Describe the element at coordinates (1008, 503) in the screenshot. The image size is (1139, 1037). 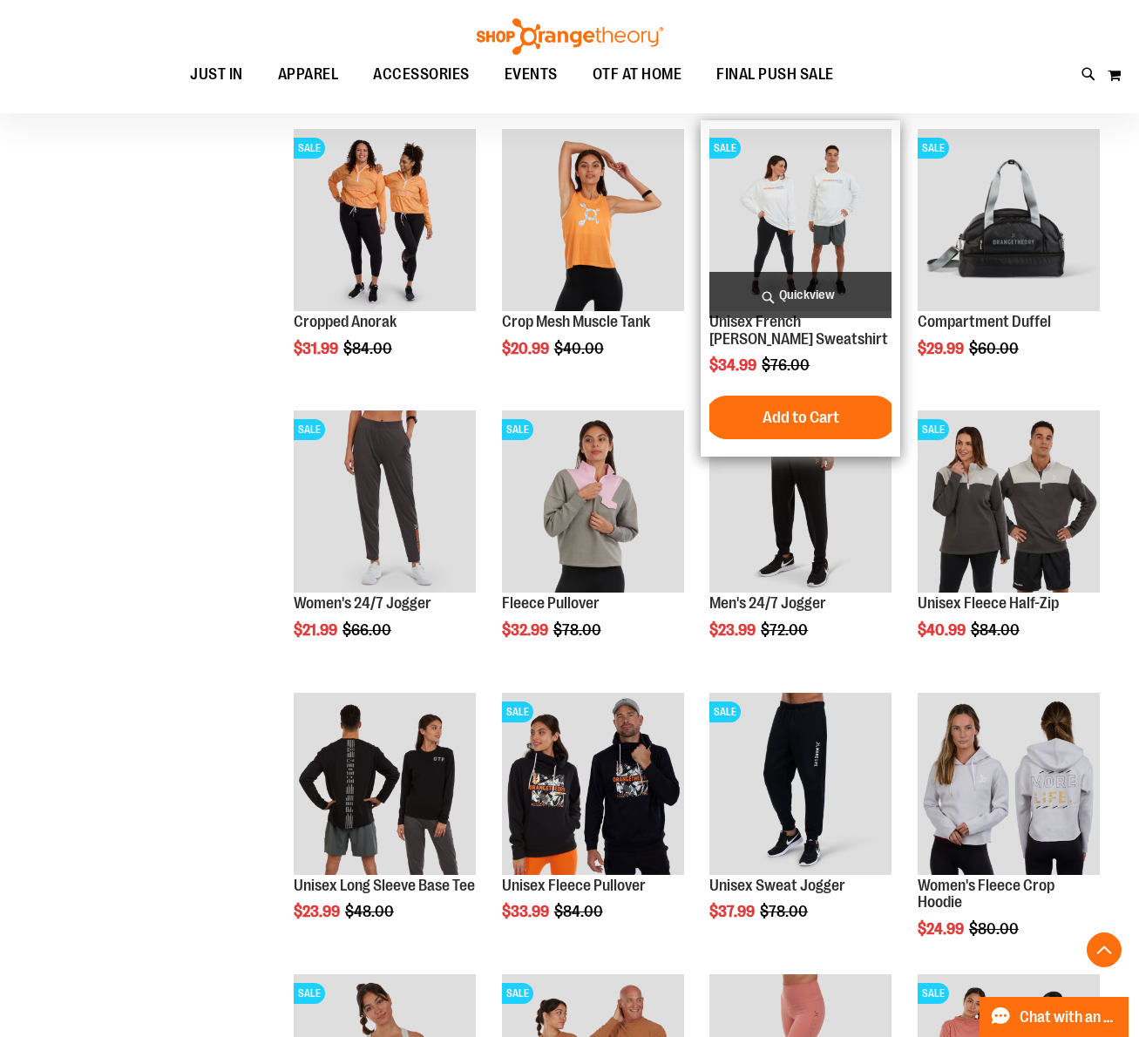
I see `a: Product image for Unisex Fleece Half ZipSALE` at that location.